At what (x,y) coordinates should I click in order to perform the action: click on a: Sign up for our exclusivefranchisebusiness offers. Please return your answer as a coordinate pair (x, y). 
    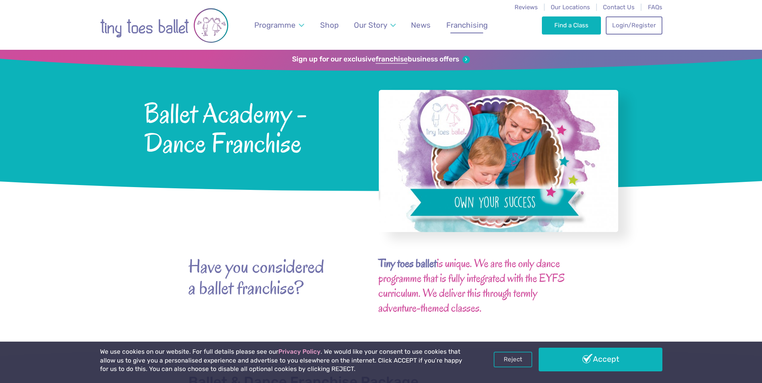
    Looking at the image, I should click on (381, 59).